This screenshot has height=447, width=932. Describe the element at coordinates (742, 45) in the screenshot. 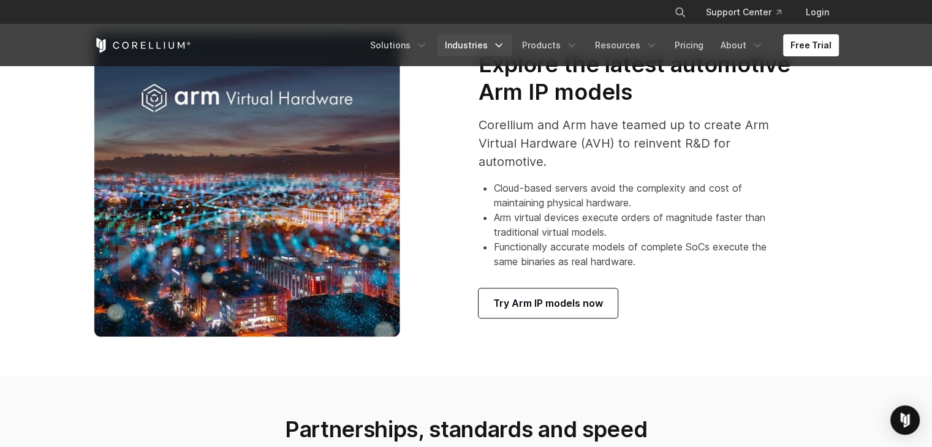

I see `a: About` at that location.